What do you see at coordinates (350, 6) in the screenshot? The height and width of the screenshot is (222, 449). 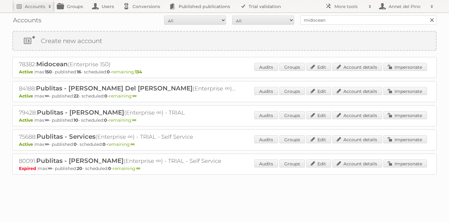 I see `h2: More tools` at bounding box center [350, 6].